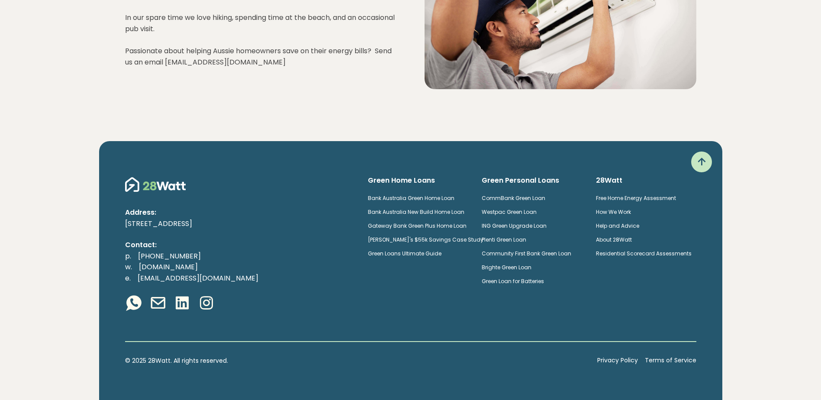  Describe the element at coordinates (418, 181) in the screenshot. I see `h6: Green Home Loans` at that location.